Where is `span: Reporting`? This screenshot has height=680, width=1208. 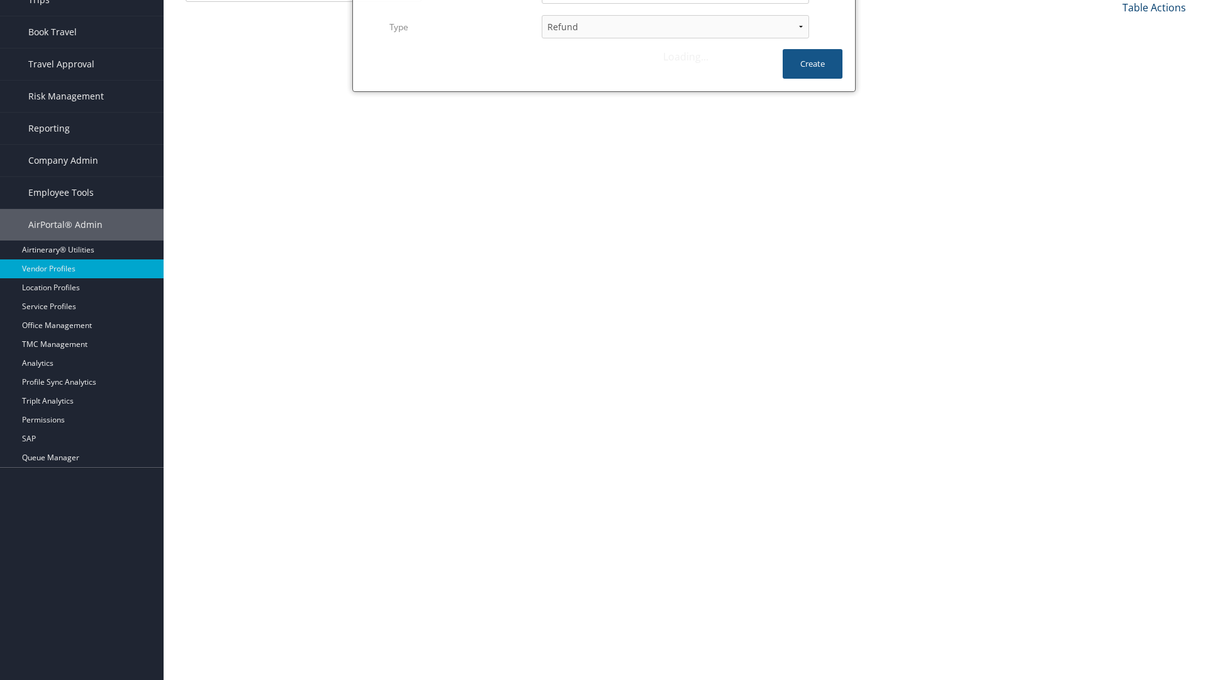
span: Reporting is located at coordinates (49, 128).